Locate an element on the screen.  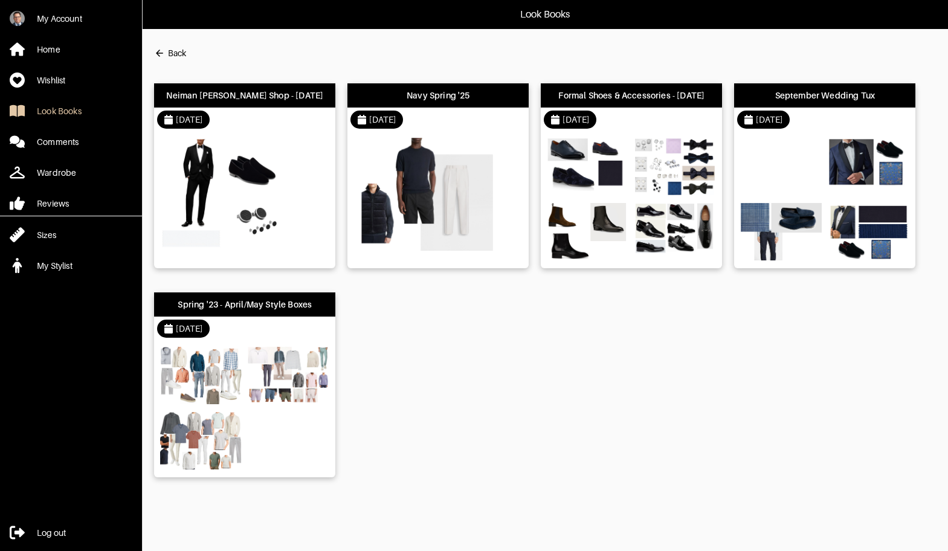
div: Look Books is located at coordinates (59, 111).